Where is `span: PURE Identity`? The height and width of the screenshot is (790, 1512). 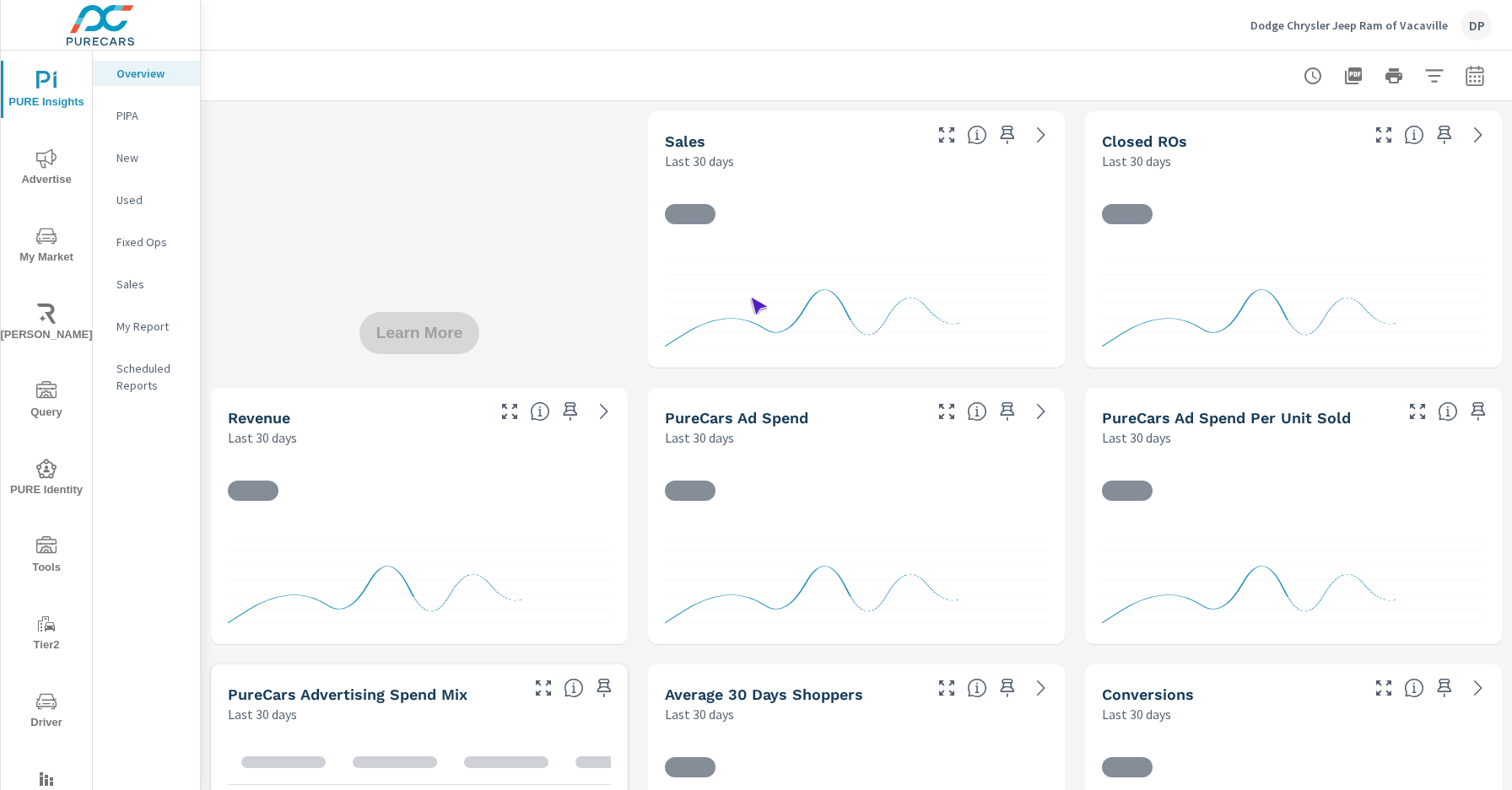
span: PURE Identity is located at coordinates (46, 479).